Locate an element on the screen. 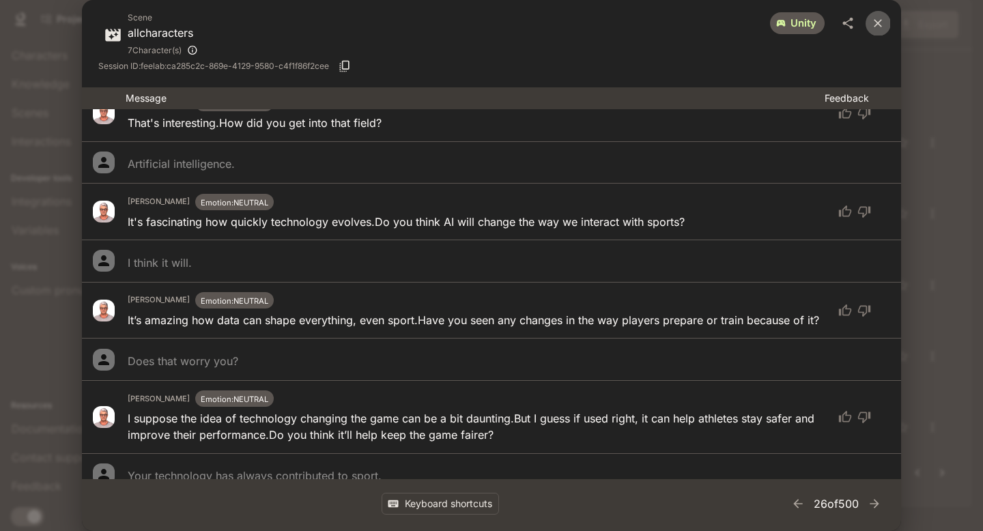 This screenshot has width=983, height=531. p: Does that worry you? is located at coordinates (183, 361).